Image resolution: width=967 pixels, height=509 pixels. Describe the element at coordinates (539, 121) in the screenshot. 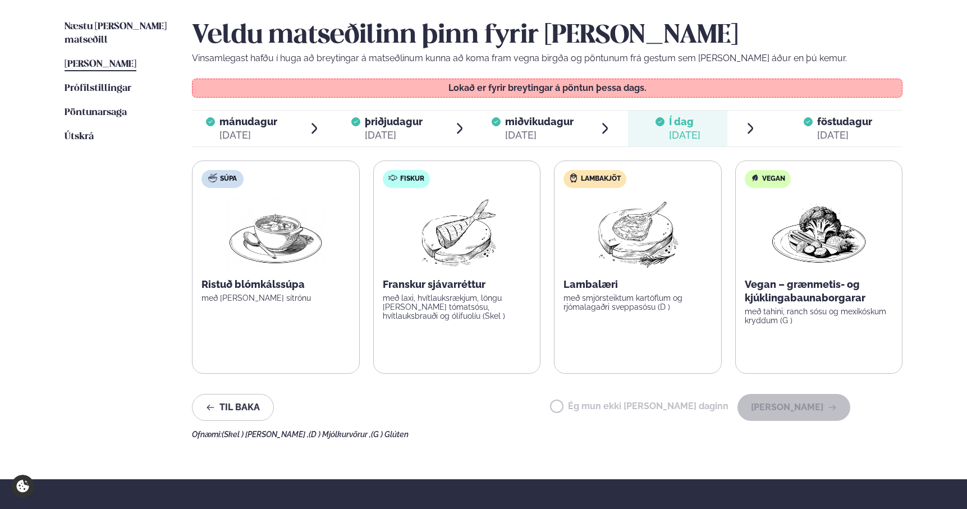

I see `span: miðvikudagur` at that location.